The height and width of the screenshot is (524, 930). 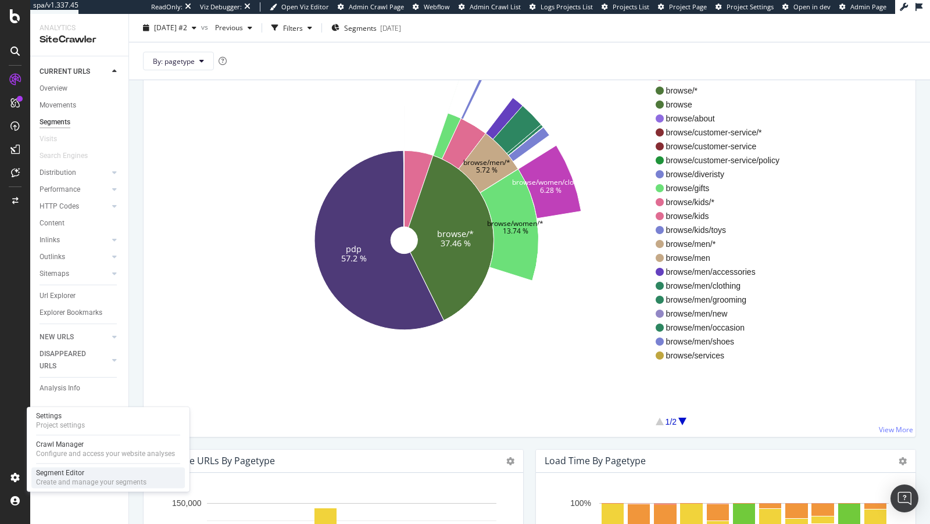 What do you see at coordinates (91, 482) in the screenshot?
I see `div: Create and manage your segments` at bounding box center [91, 482].